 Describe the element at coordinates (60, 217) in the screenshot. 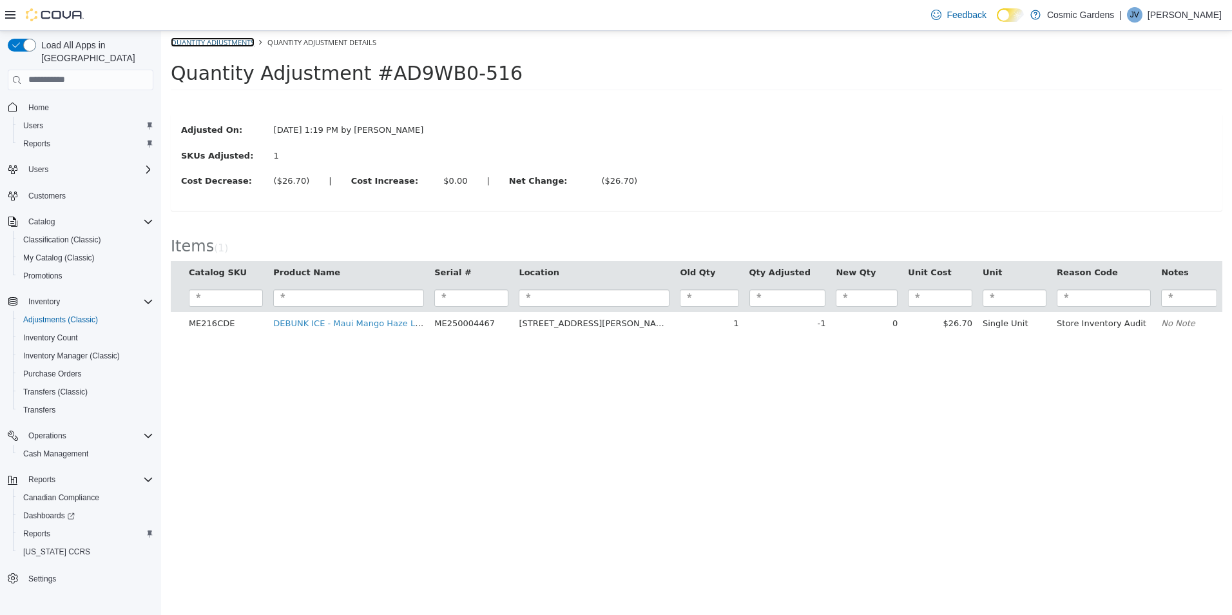

I see `span: 1` at that location.